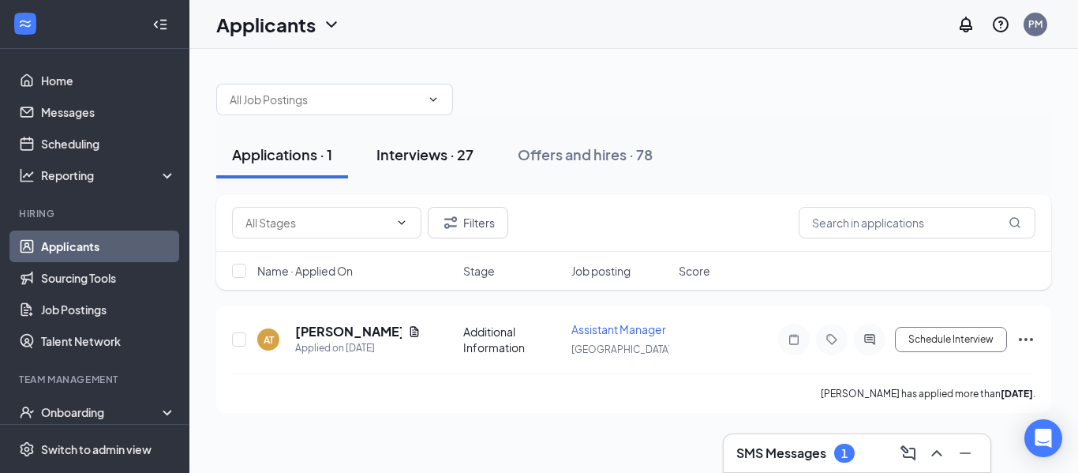 Image resolution: width=1078 pixels, height=473 pixels. What do you see at coordinates (108, 112) in the screenshot?
I see `a: Messages` at bounding box center [108, 112].